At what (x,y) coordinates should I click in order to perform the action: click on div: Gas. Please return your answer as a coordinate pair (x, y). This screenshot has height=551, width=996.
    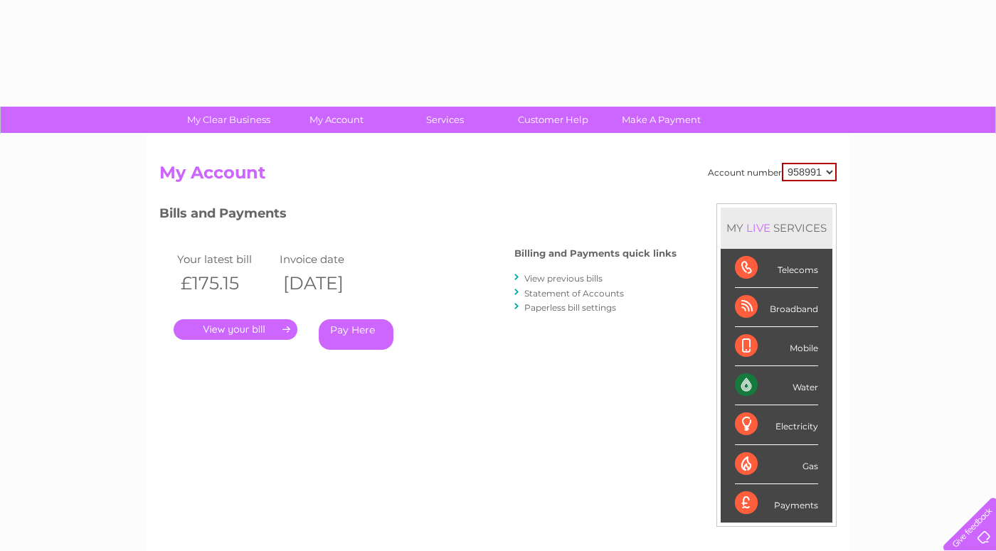
    Looking at the image, I should click on (776, 464).